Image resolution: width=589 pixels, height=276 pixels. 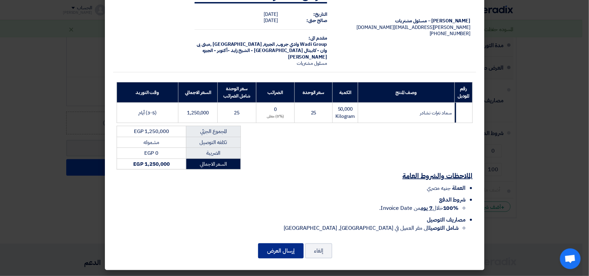 What do you see at coordinates (427, 208) in the screenshot?
I see `u: 7 يوم` at bounding box center [427, 208].